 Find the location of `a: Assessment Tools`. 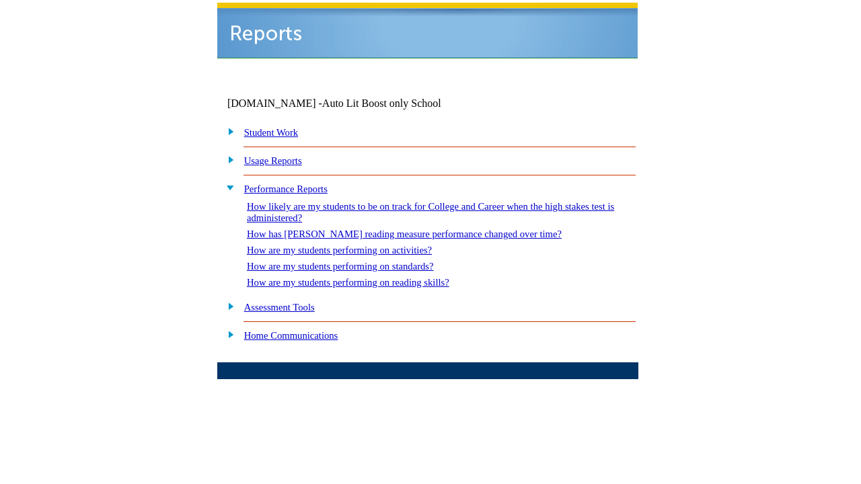

a: Assessment Tools is located at coordinates (279, 307).